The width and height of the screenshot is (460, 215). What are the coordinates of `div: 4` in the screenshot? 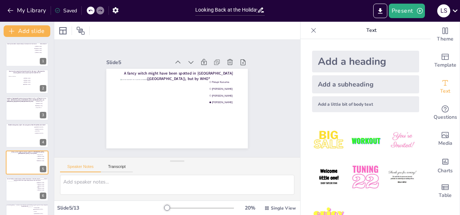 It's located at (43, 142).